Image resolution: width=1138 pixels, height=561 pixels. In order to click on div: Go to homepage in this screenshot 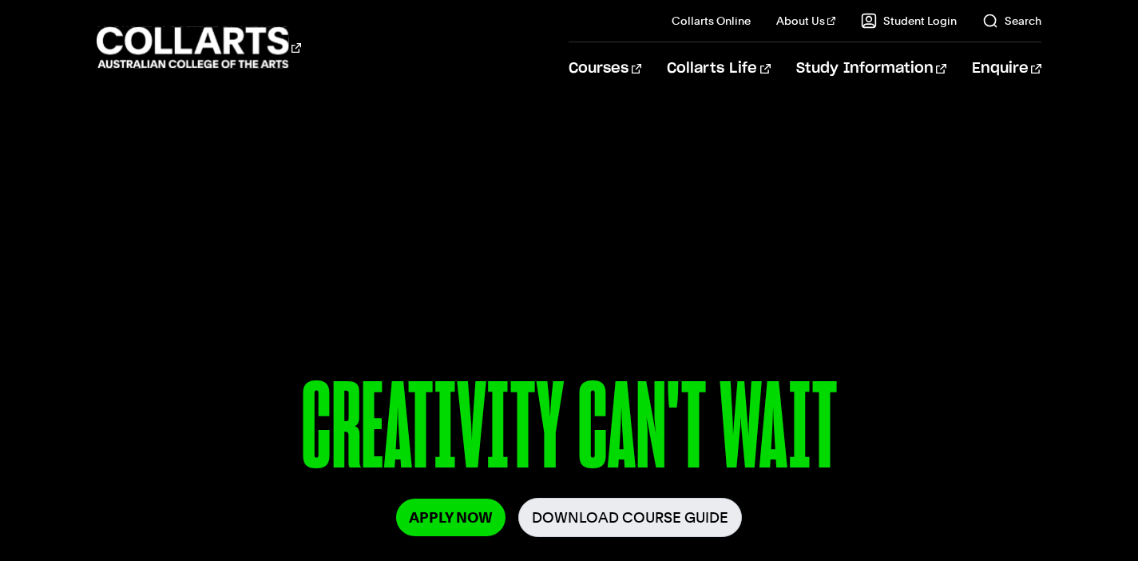, I will do `click(199, 47)`.